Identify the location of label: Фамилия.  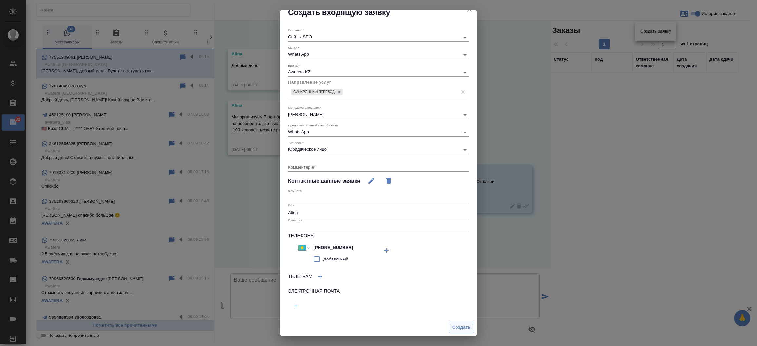
(295, 191).